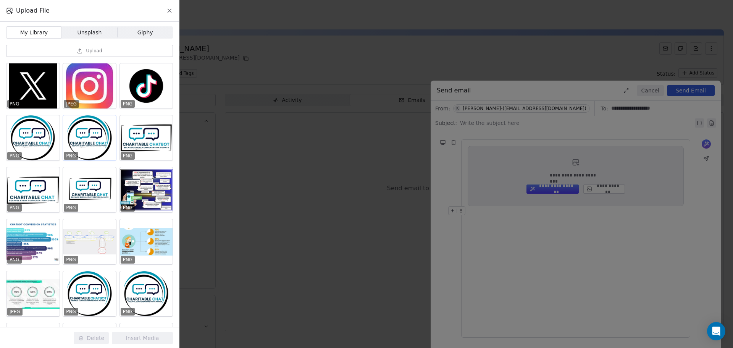  Describe the element at coordinates (142, 338) in the screenshot. I see `button: Insert Media` at that location.